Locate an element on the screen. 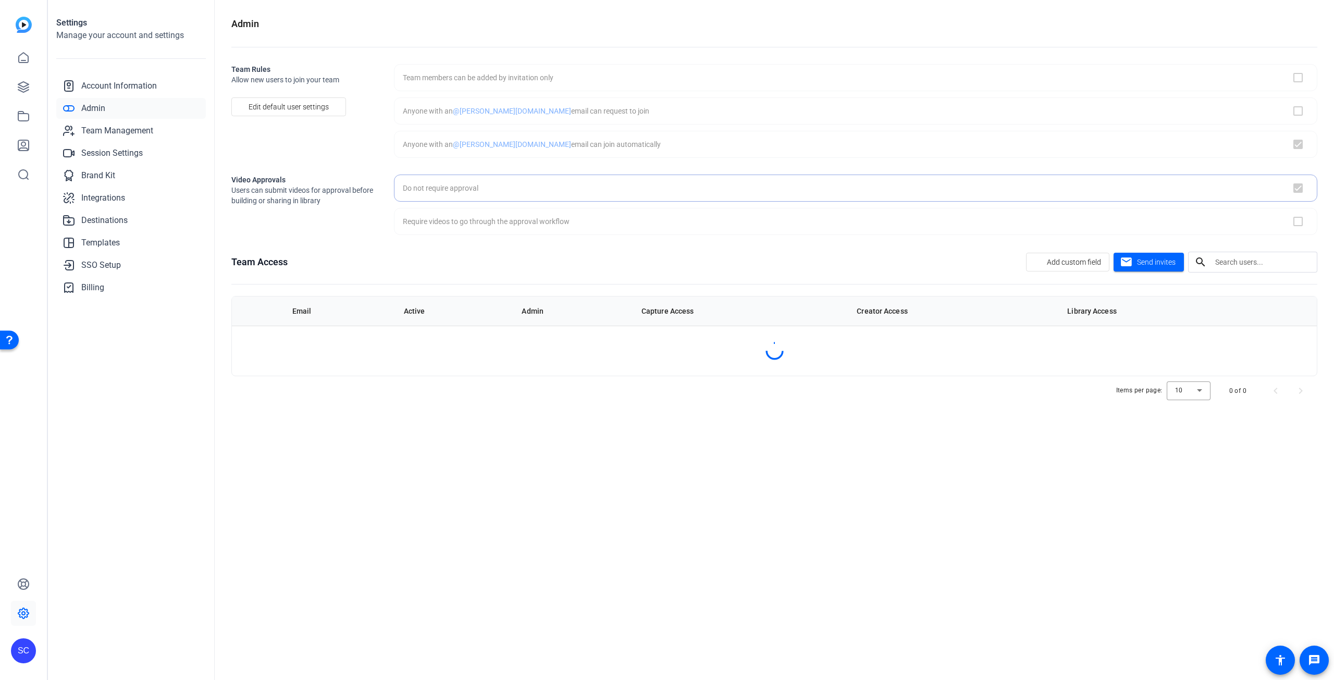 The height and width of the screenshot is (680, 1334). mat-icon: search is located at coordinates (1201, 262).